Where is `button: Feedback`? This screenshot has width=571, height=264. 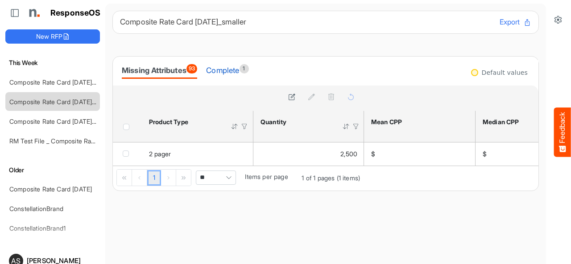
button: Feedback is located at coordinates (562, 132).